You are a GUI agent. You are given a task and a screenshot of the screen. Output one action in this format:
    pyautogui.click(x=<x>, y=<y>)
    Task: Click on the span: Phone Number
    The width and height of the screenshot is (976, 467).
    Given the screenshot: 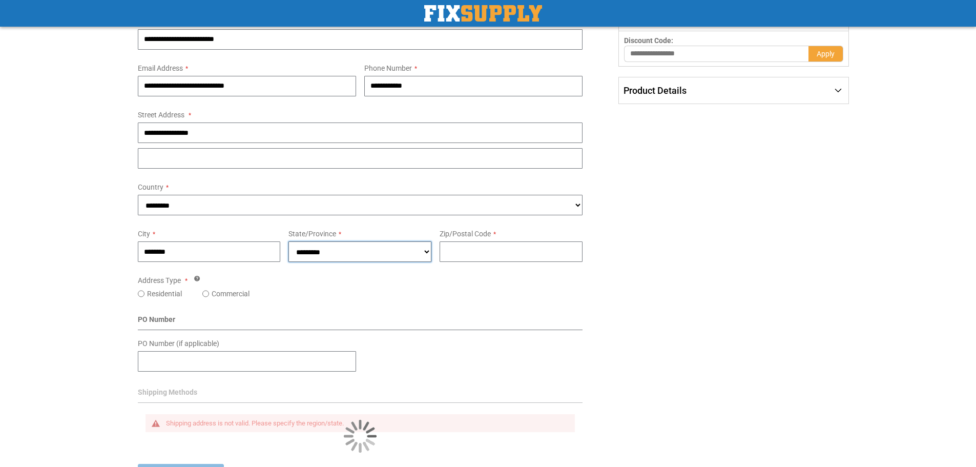 What is the action you would take?
    pyautogui.click(x=388, y=68)
    